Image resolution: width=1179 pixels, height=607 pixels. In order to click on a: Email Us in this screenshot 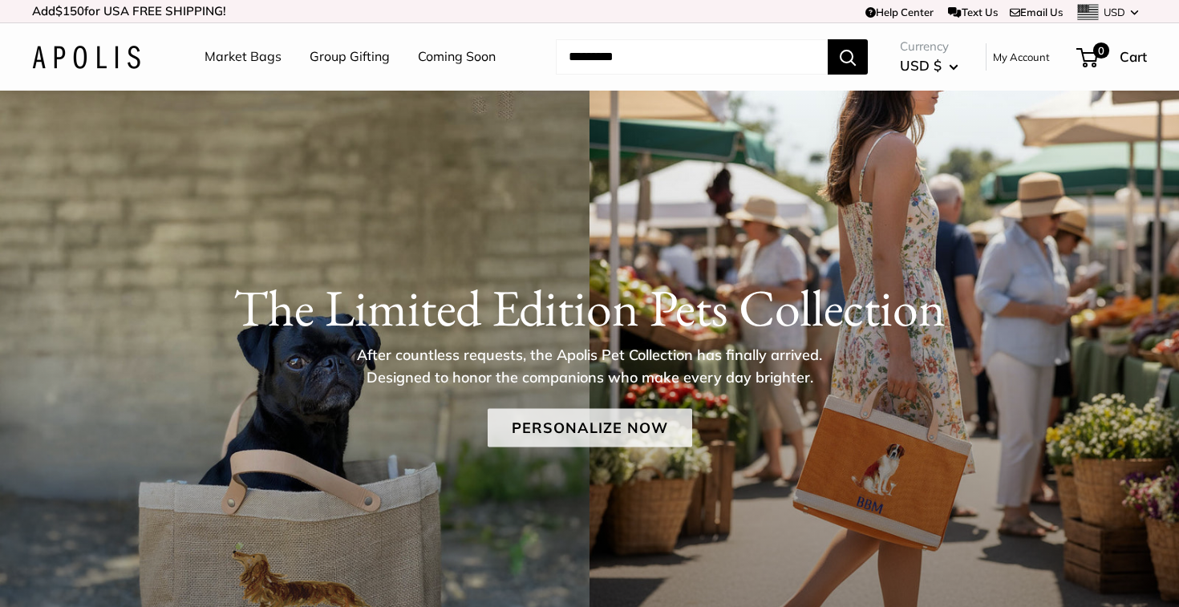, I will do `click(1036, 12)`.